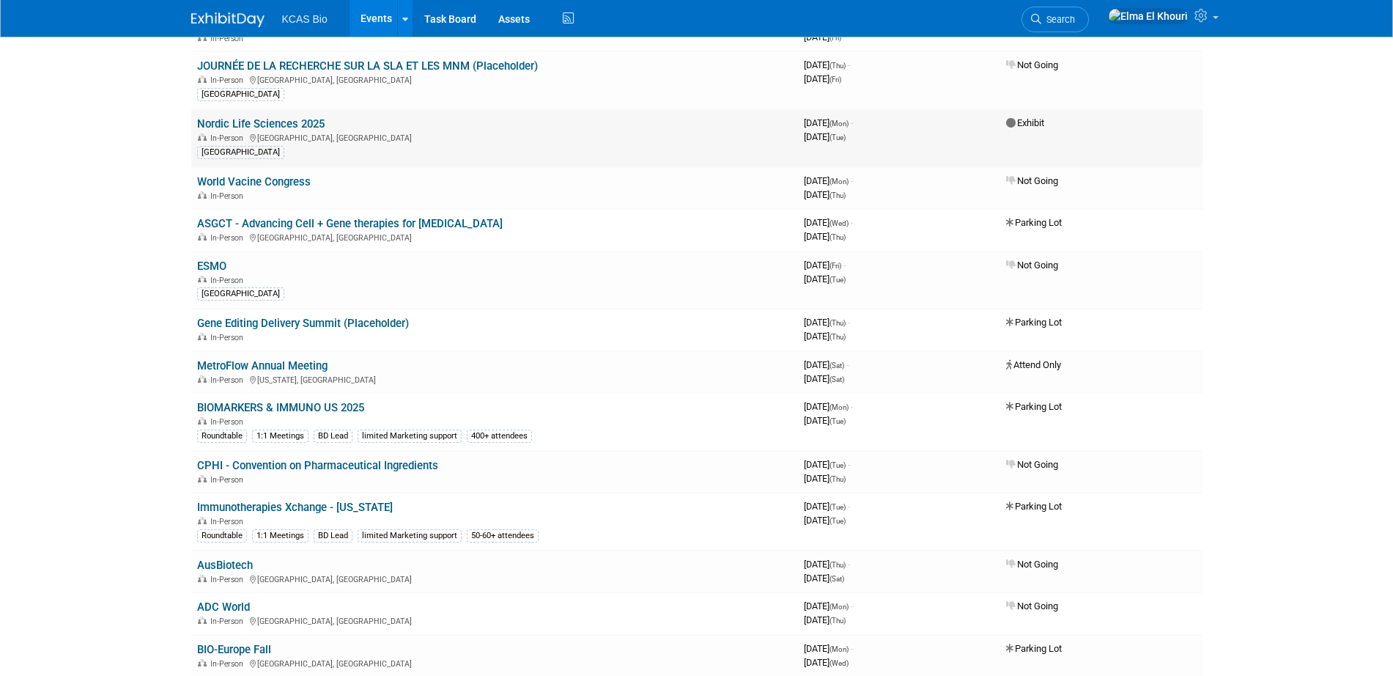 This screenshot has width=1393, height=676. What do you see at coordinates (1058, 19) in the screenshot?
I see `span: Search` at bounding box center [1058, 19].